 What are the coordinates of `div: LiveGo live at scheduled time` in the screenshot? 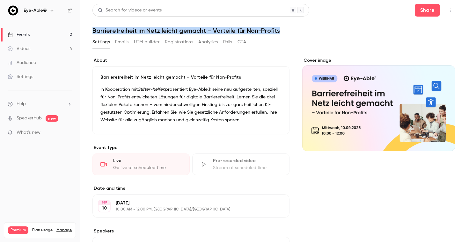 It's located at (141, 164).